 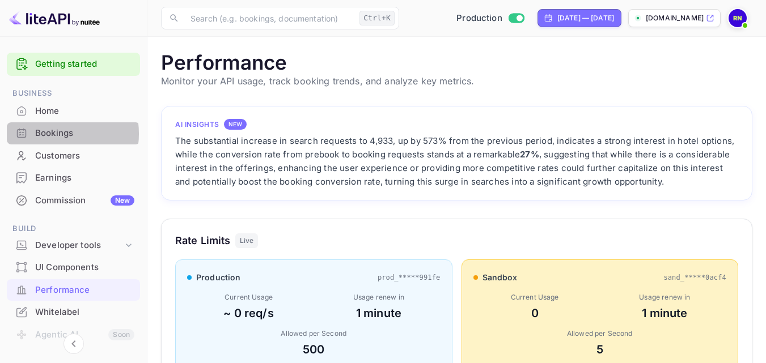 What do you see at coordinates (73, 201) in the screenshot?
I see `div: CommissionNew` at bounding box center [73, 201].